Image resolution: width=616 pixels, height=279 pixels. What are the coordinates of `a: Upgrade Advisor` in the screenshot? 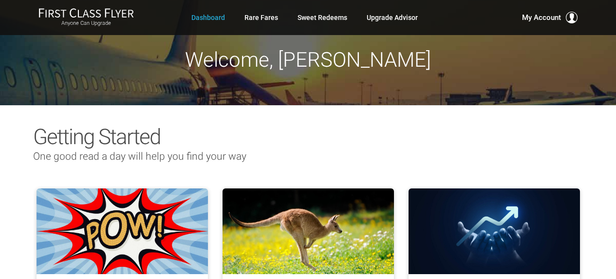 It's located at (392, 18).